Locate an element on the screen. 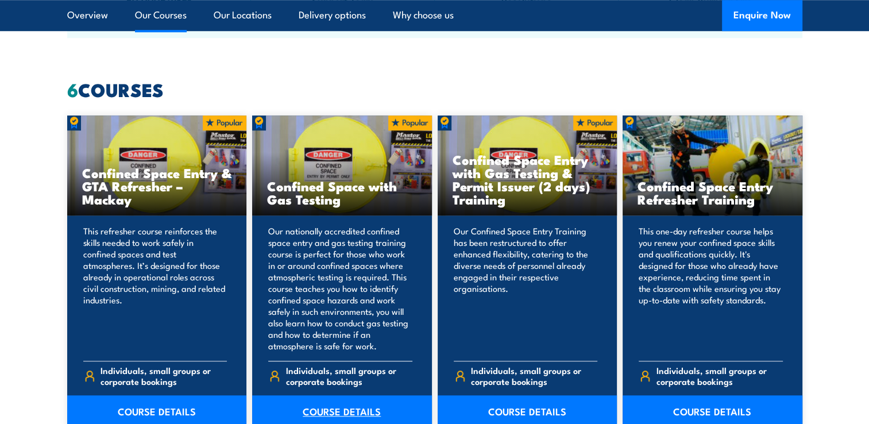  h3: Confined Space Entry Refresher Training is located at coordinates (712, 192).